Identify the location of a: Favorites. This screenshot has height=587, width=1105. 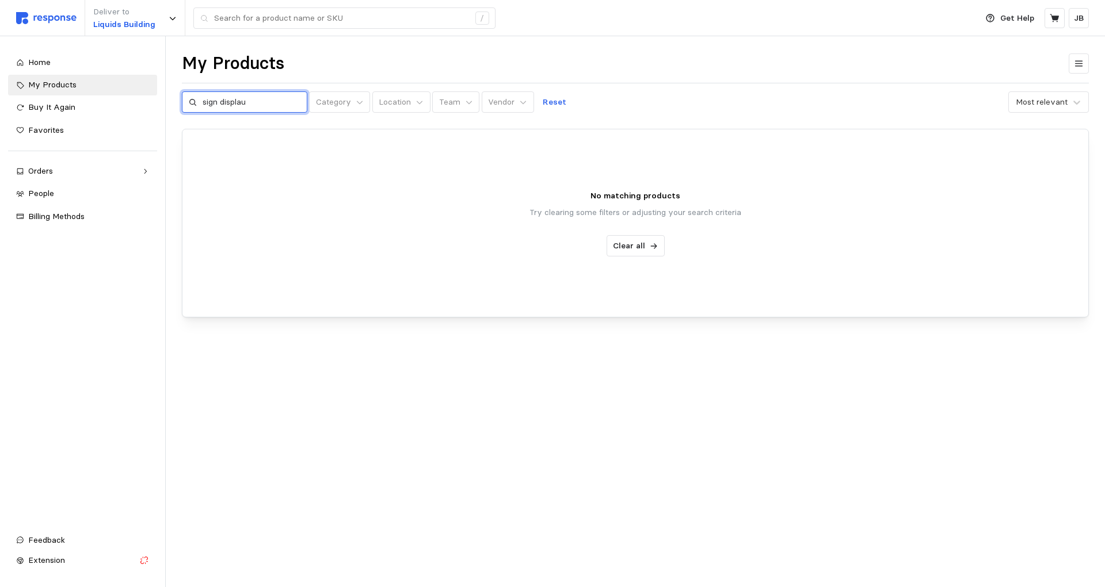
(82, 131).